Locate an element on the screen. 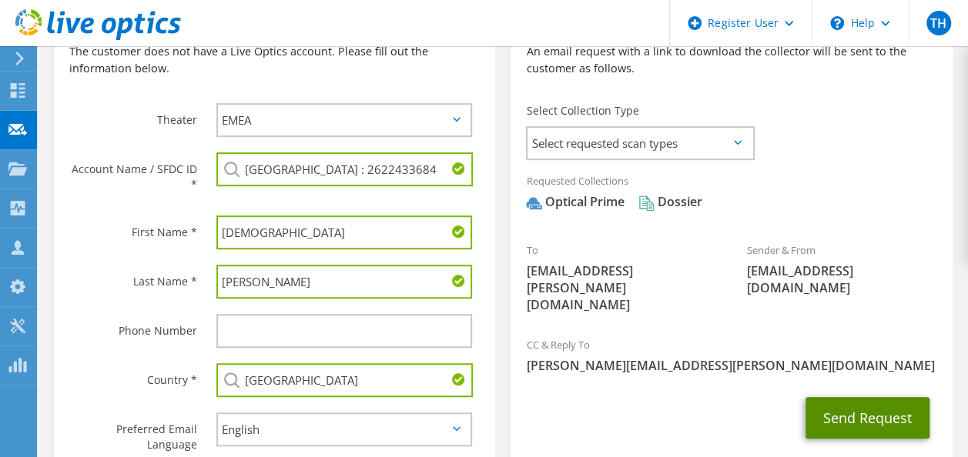  div: Dossier is located at coordinates (670, 202).